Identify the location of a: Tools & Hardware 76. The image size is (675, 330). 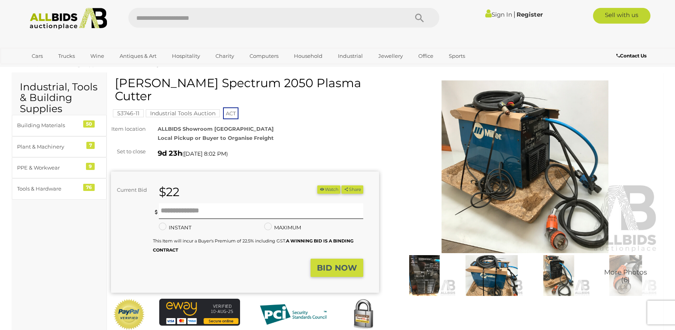
(59, 189).